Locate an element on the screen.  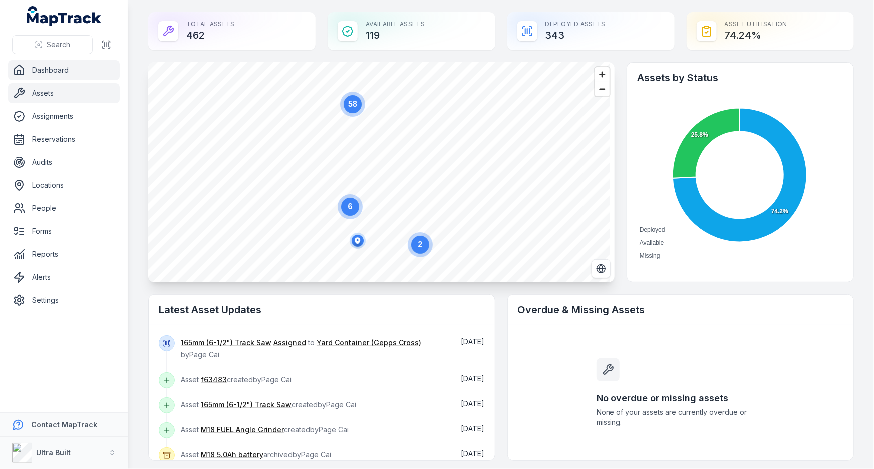
strong: Contact MapTrack is located at coordinates (64, 425).